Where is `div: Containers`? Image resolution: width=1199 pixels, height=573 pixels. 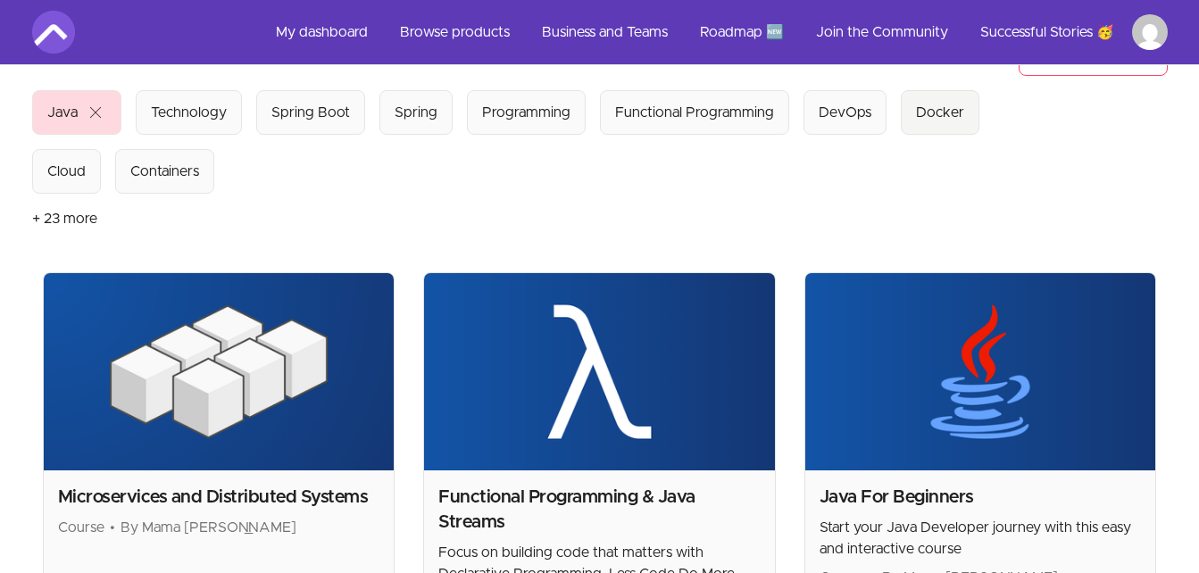
div: Containers is located at coordinates (164, 171).